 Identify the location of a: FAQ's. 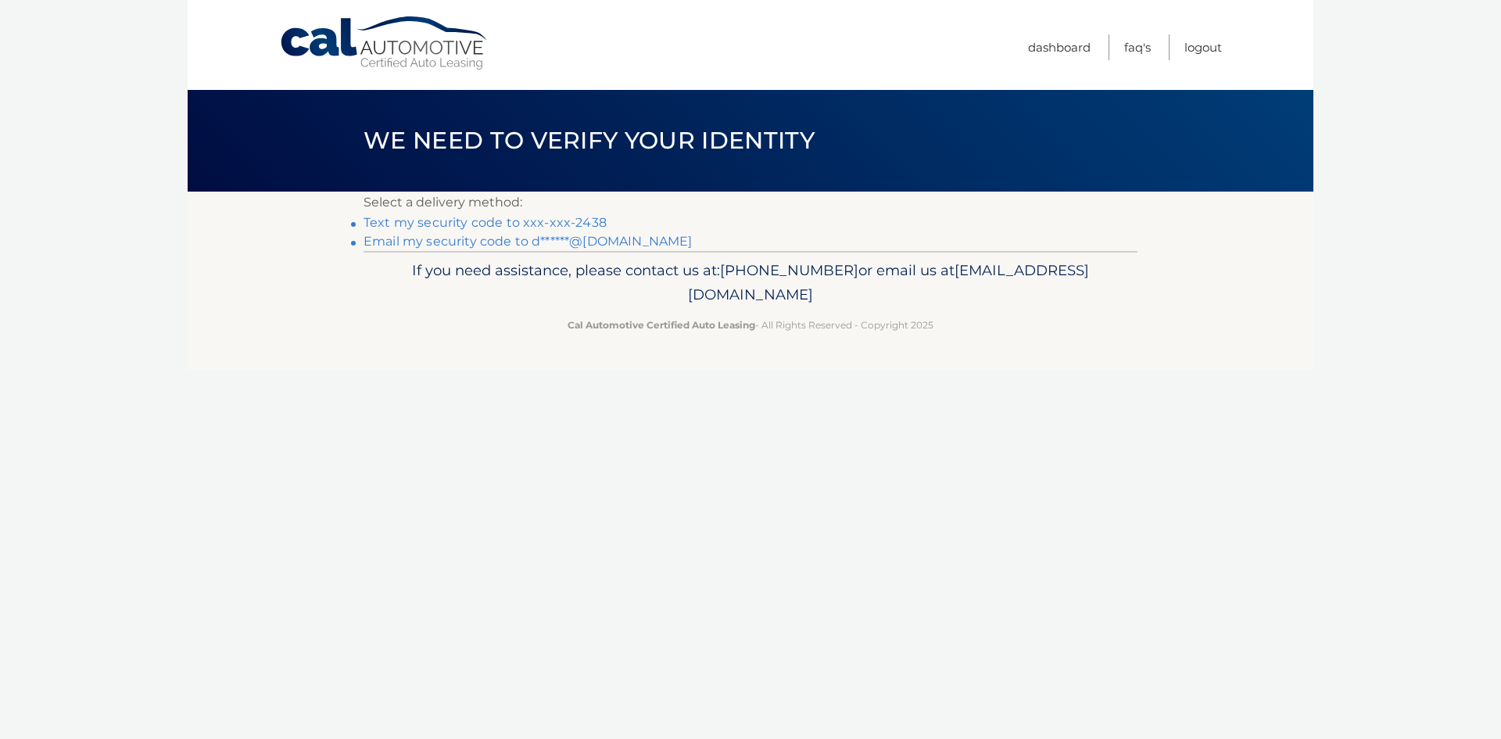
(1137, 47).